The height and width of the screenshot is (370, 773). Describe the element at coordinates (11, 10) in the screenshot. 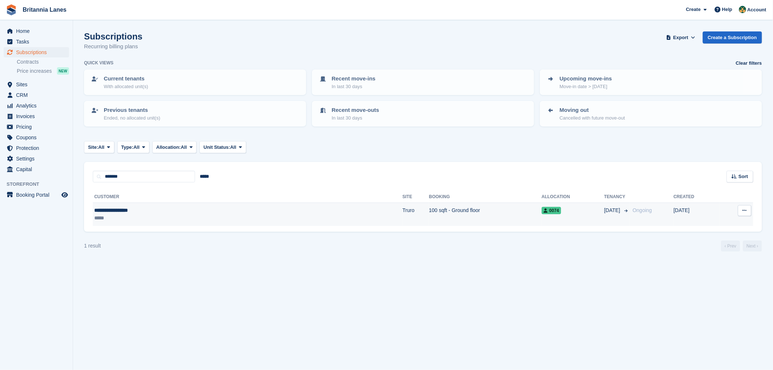

I see `img: stora-icon-8386f47178a22dfd0bd8f6a31ec36ba5ce8667c1dd55bd0f319d3a0aa187defe.svg` at that location.